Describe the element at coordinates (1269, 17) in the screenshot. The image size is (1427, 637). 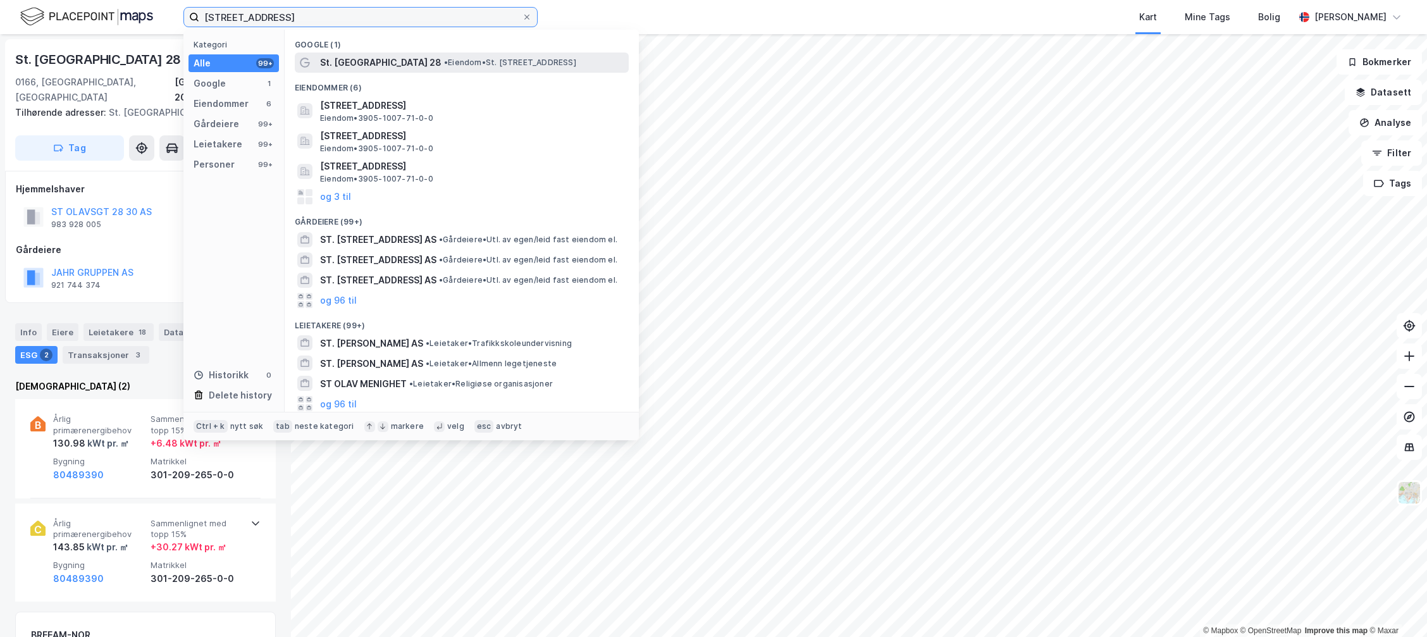
I see `div: Bolig` at that location.